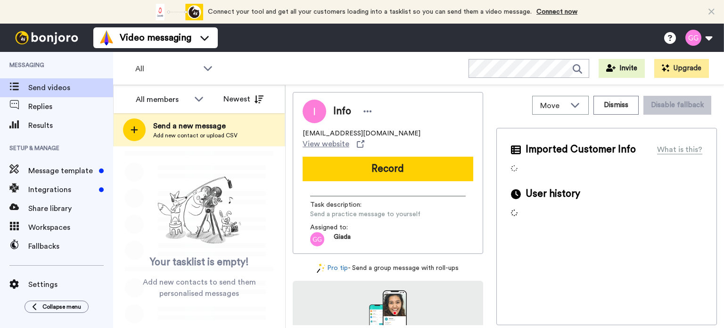  Describe the element at coordinates (553, 106) in the screenshot. I see `span: Move` at that location.